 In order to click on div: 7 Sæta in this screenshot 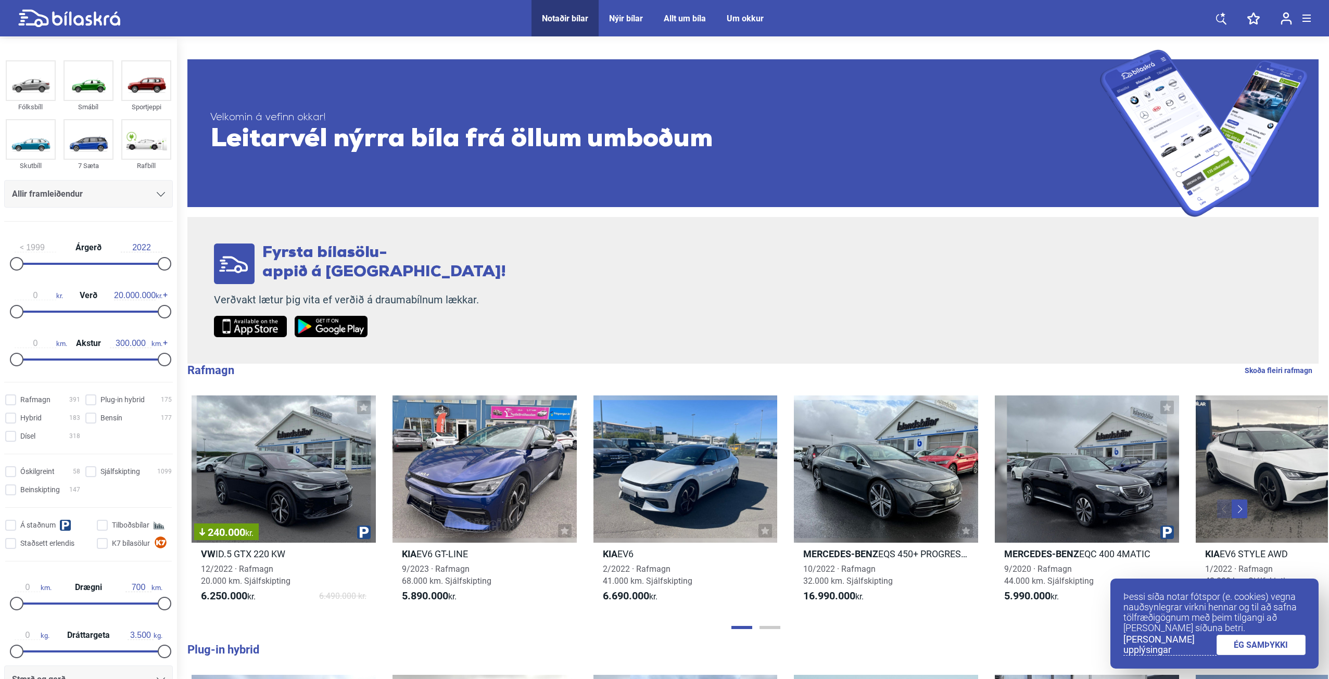, I will do `click(88, 165)`.